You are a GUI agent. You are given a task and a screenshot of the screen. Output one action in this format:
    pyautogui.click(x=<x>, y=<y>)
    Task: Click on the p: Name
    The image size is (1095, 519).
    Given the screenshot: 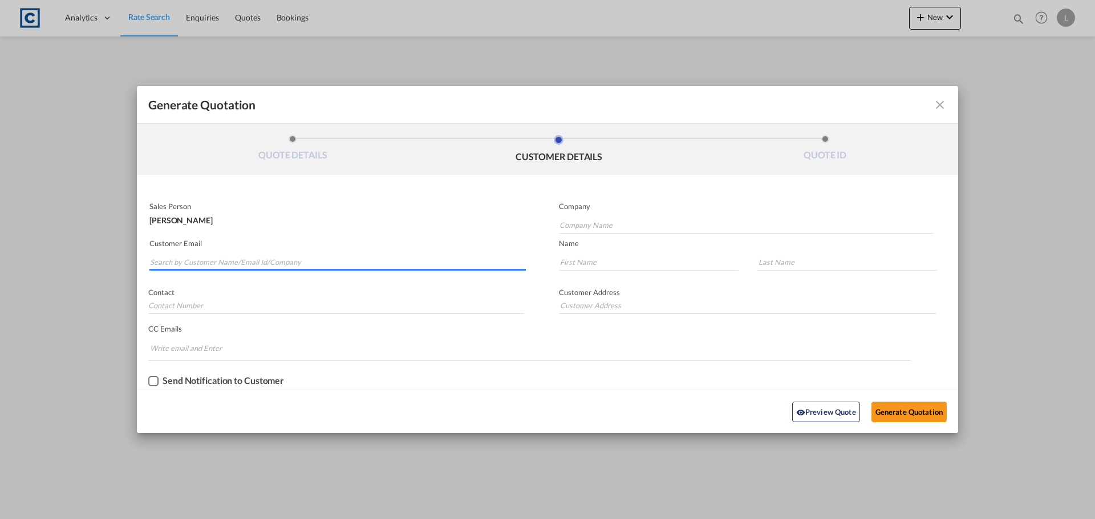 What is the action you would take?
    pyautogui.click(x=758, y=243)
    